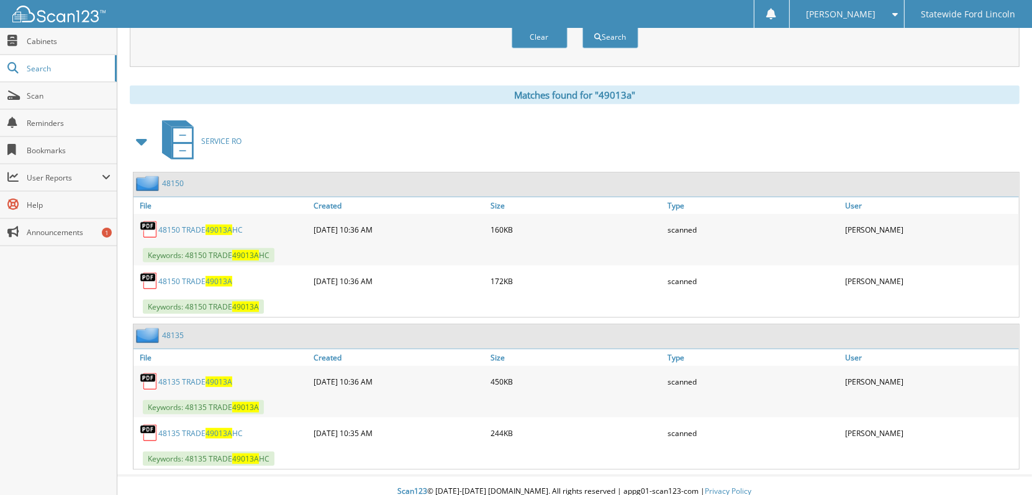  I want to click on div: Matches found for "49013a", so click(574, 95).